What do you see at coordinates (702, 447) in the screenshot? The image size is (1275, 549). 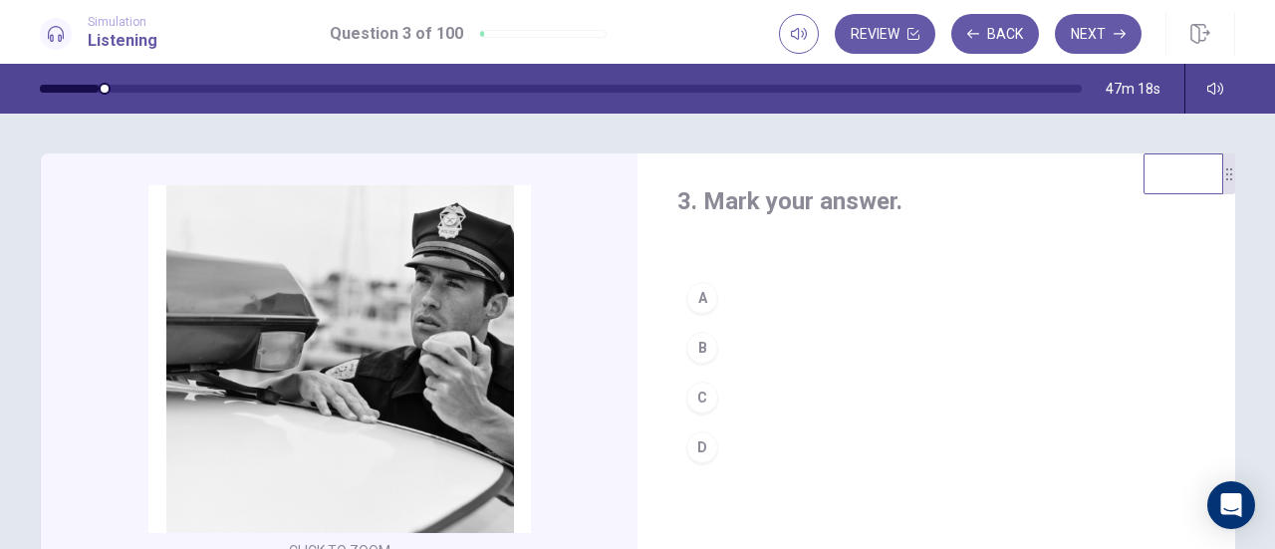 I see `div: D` at bounding box center [702, 447].